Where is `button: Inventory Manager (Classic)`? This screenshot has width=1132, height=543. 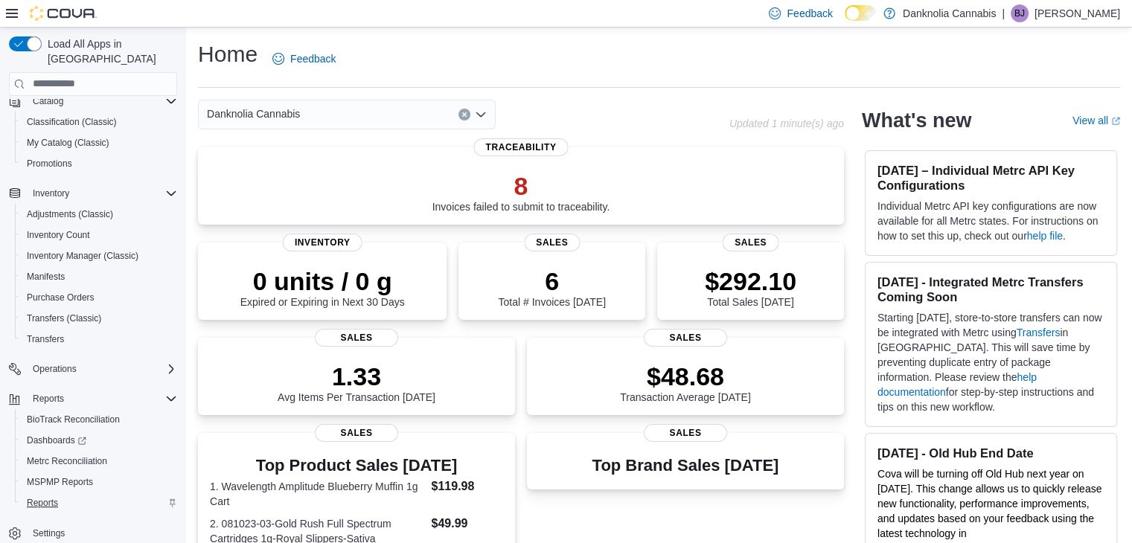 button: Inventory Manager (Classic) is located at coordinates (99, 256).